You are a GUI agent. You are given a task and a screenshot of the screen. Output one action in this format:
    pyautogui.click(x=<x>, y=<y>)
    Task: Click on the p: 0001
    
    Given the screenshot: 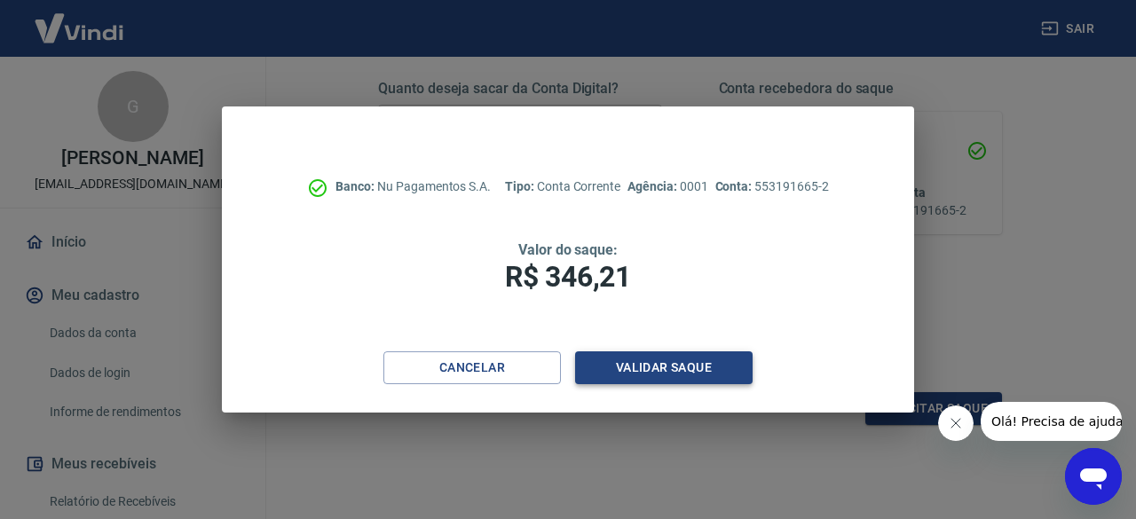 What is the action you would take?
    pyautogui.click(x=667, y=186)
    